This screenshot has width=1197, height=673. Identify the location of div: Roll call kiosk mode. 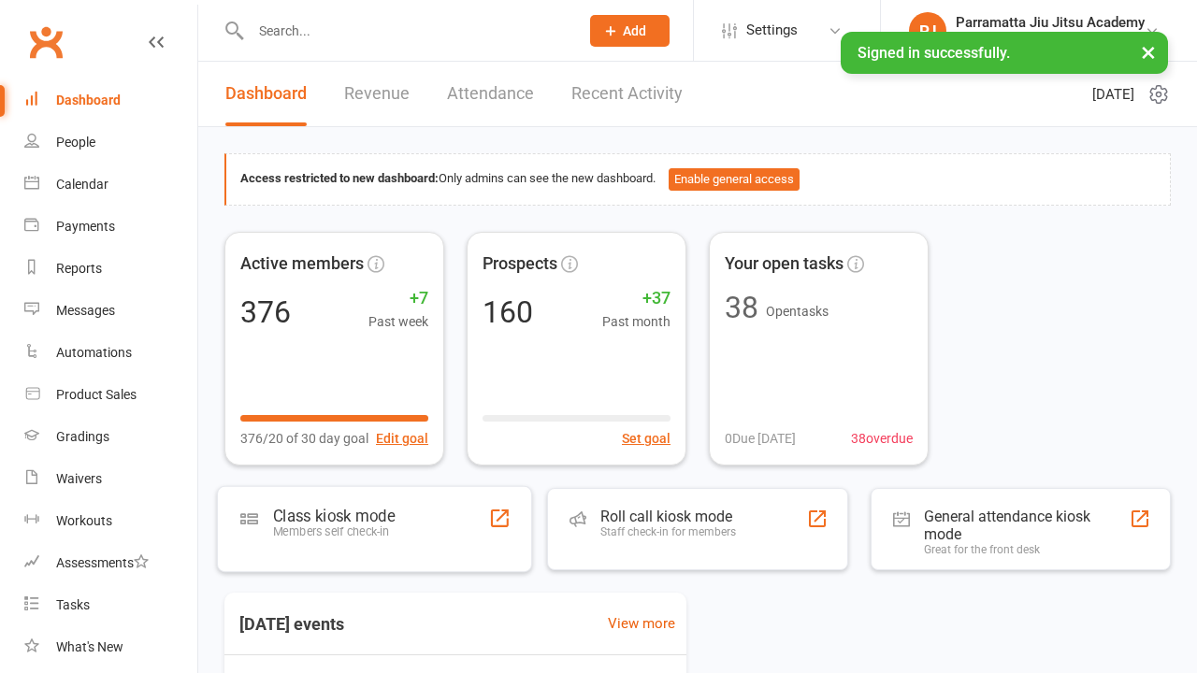
(668, 516).